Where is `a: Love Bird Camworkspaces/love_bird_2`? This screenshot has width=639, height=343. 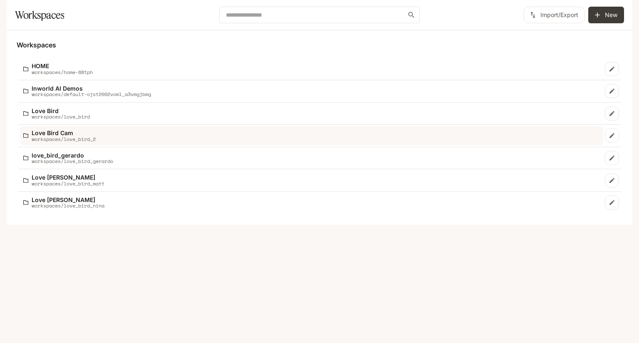
a: Love Bird Camworkspaces/love_bird_2 is located at coordinates (311, 136).